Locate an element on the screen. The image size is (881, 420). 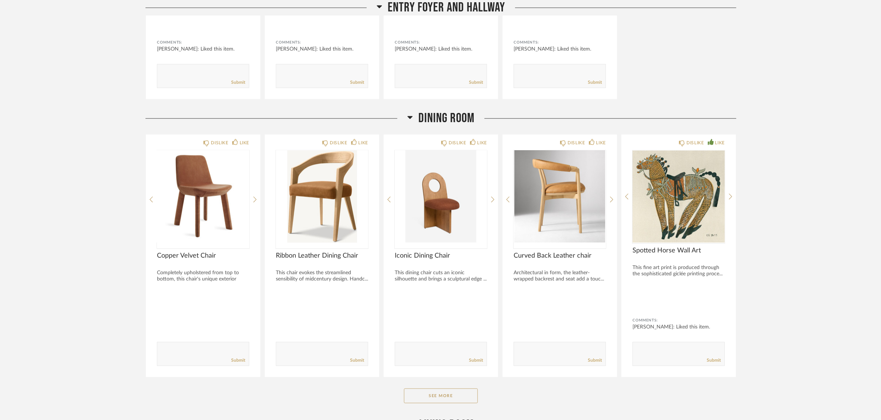
div: Architectural in form, the leather-wrapped backrest and seat add a touc... is located at coordinates (560, 276).